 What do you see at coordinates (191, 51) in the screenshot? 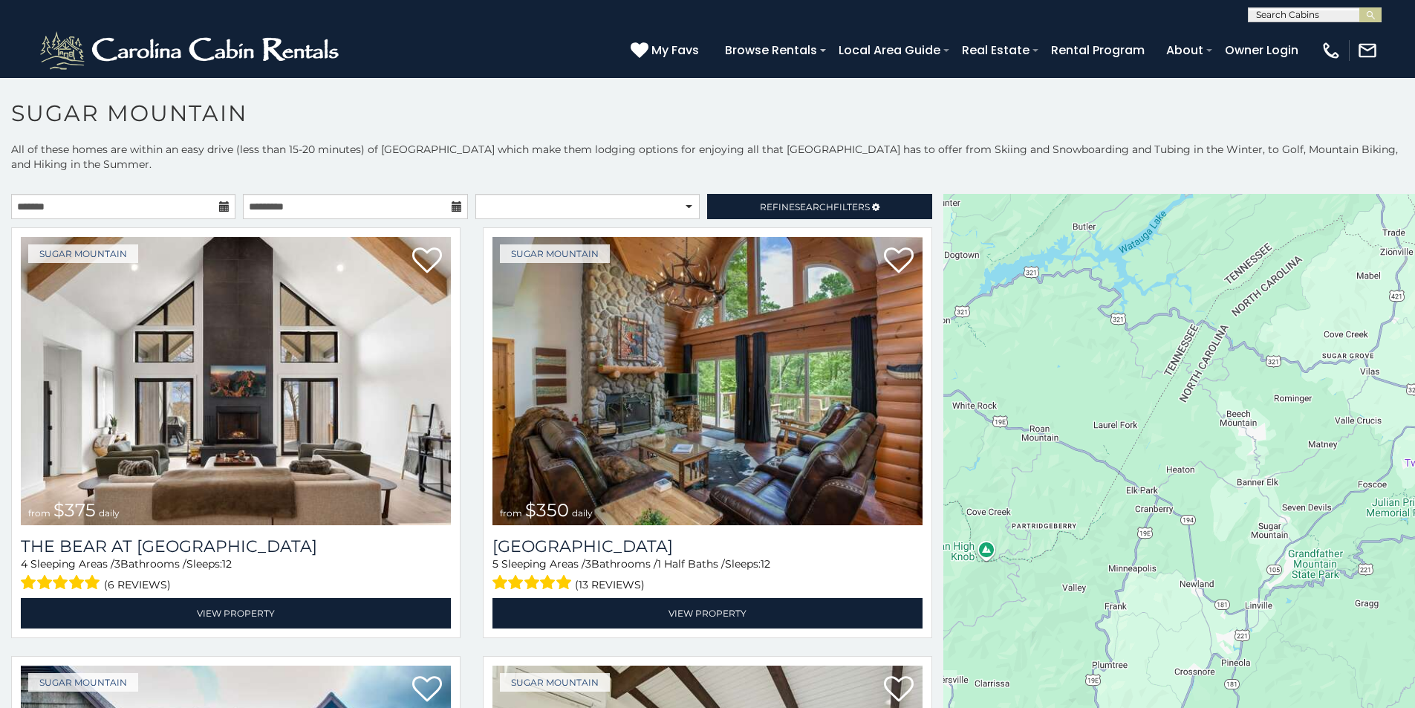
I see `img: White-1-2.png` at bounding box center [191, 51].